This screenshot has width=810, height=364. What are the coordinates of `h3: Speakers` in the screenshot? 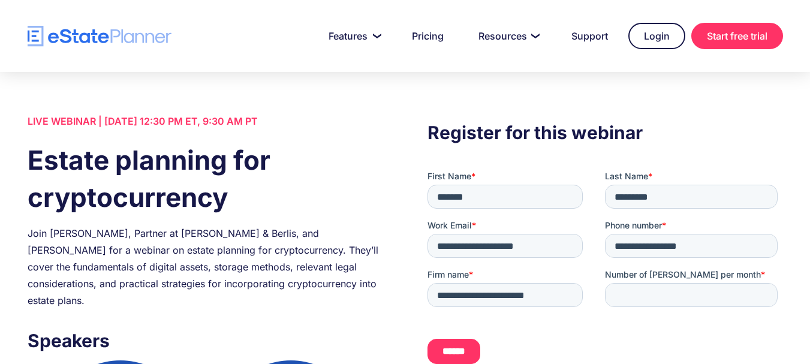 It's located at (205, 341).